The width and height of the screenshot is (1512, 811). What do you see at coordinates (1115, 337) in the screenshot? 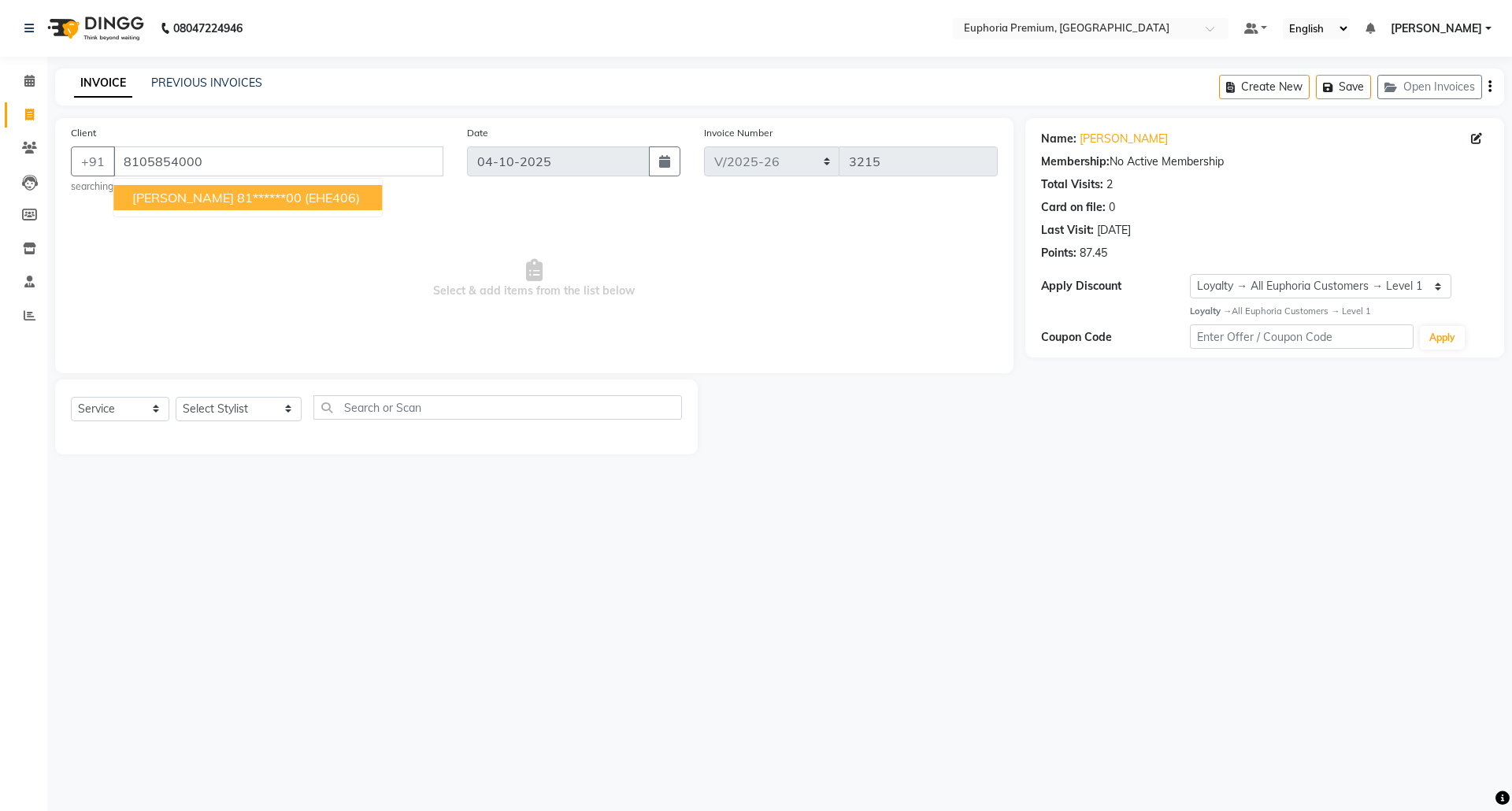
I see `div: Coupon Code` at bounding box center [1115, 337].